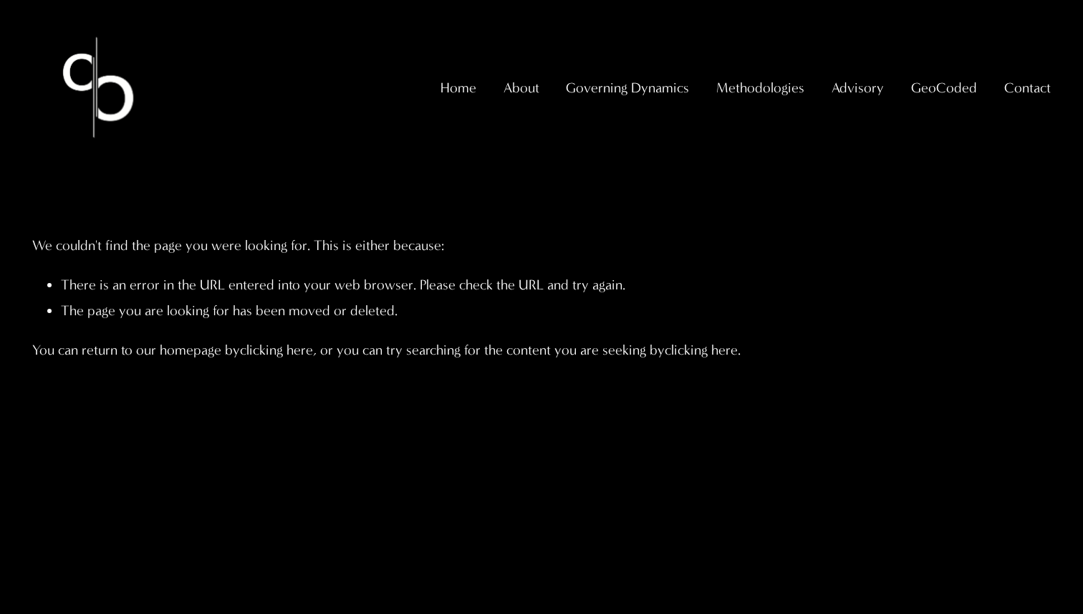  What do you see at coordinates (944, 87) in the screenshot?
I see `span: GeoCoded` at bounding box center [944, 87].